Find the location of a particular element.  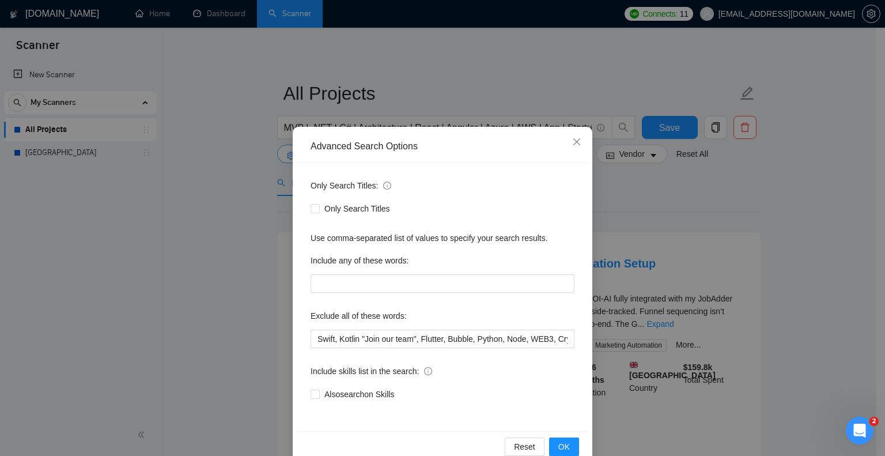

span: Include skills list in the search: is located at coordinates (371, 371).